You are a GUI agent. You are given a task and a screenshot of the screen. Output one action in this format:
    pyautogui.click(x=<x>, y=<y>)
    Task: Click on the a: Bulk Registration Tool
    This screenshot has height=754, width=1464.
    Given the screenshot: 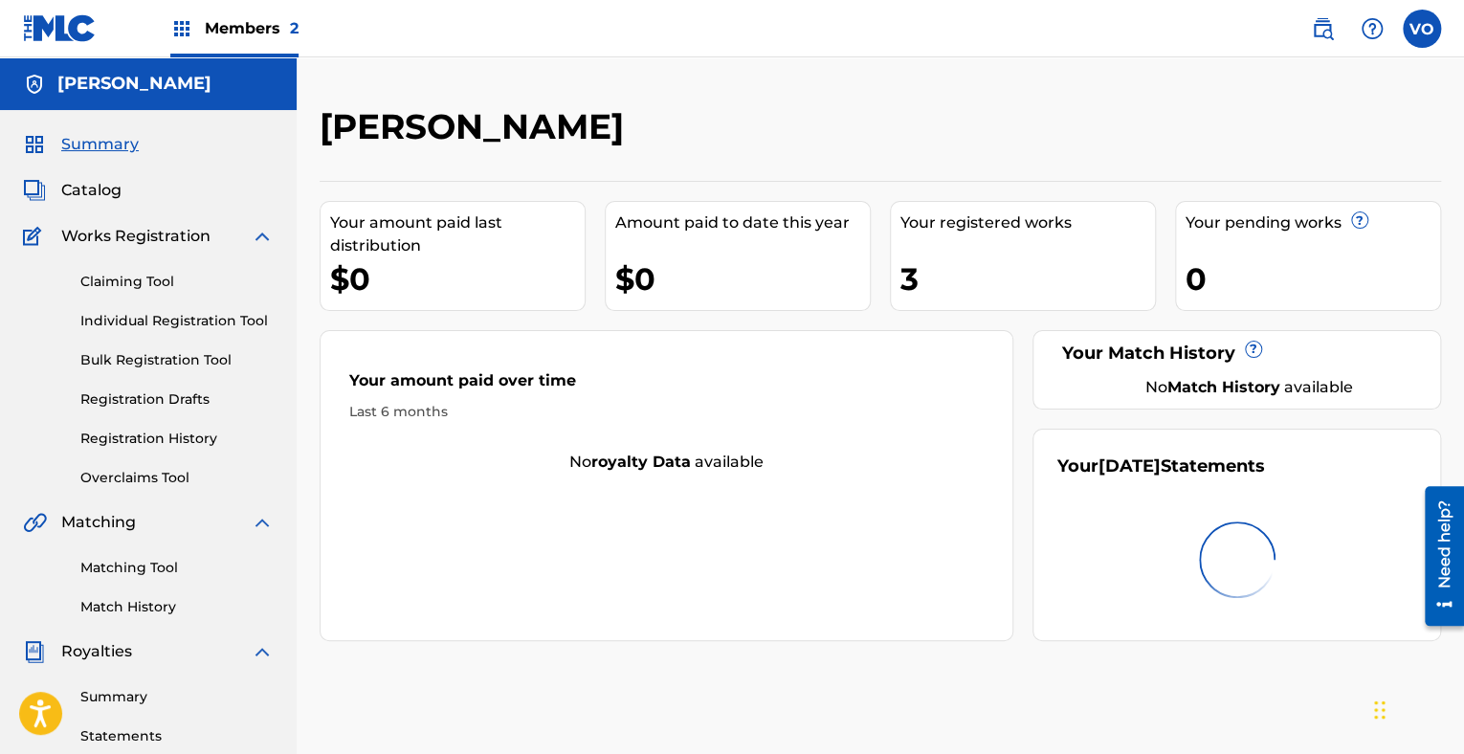 What is the action you would take?
    pyautogui.click(x=177, y=360)
    